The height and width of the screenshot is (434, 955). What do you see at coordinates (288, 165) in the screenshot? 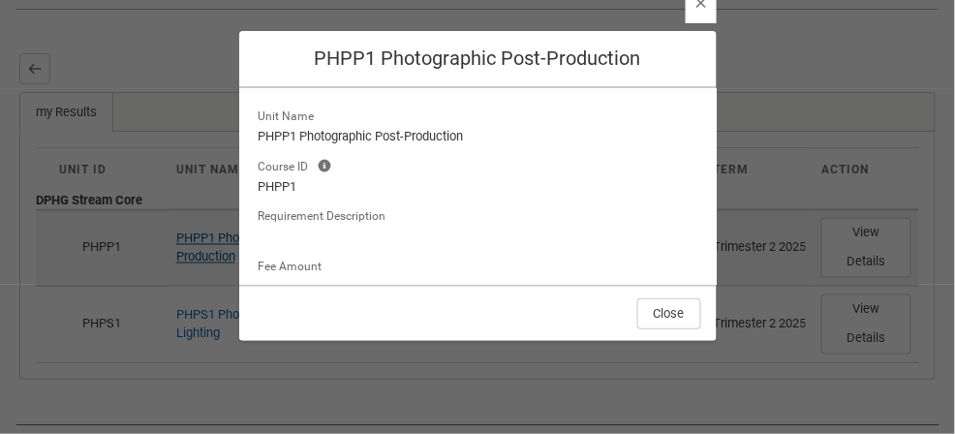
I see `span: Course ID` at bounding box center [288, 165].